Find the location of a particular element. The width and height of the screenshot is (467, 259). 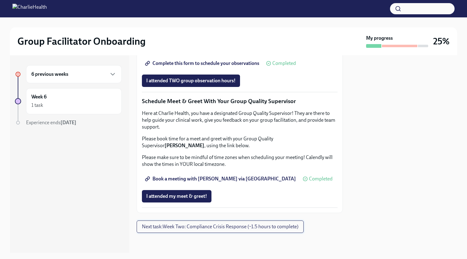

span: I attended my meet & greet! is located at coordinates (177, 196).